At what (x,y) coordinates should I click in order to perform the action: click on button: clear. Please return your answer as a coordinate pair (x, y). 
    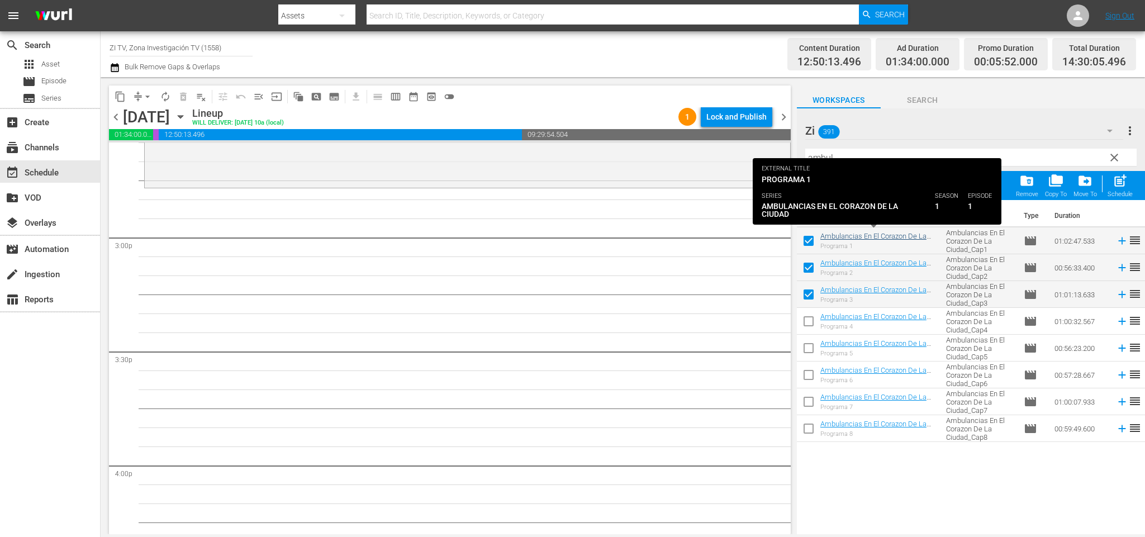
    Looking at the image, I should click on (1114, 157).